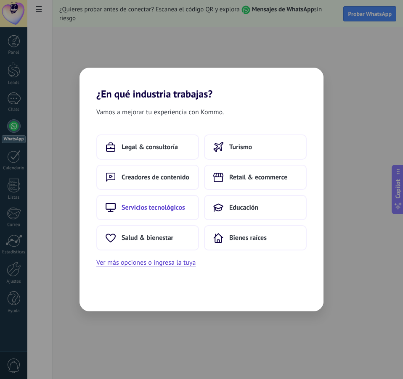 This screenshot has height=379, width=403. Describe the element at coordinates (147, 208) in the screenshot. I see `button: Servicios tecnológicos` at that location.